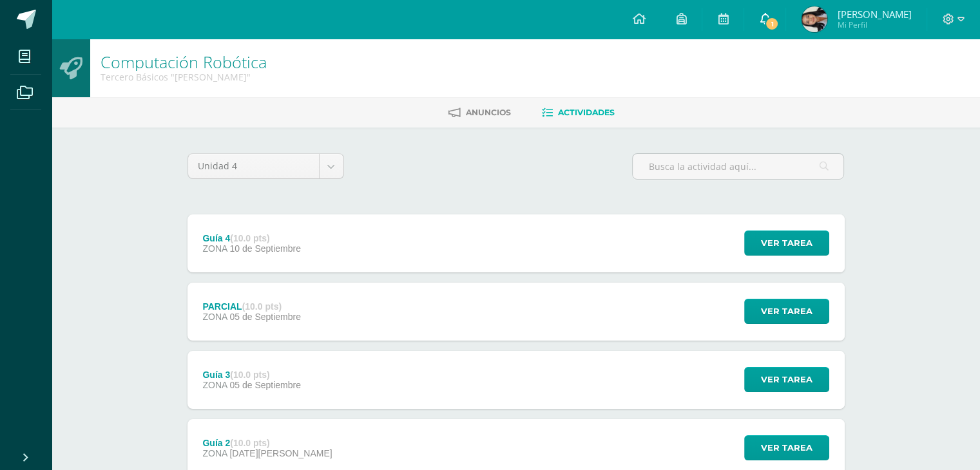 The height and width of the screenshot is (470, 980). Describe the element at coordinates (772, 24) in the screenshot. I see `span: 1` at that location.